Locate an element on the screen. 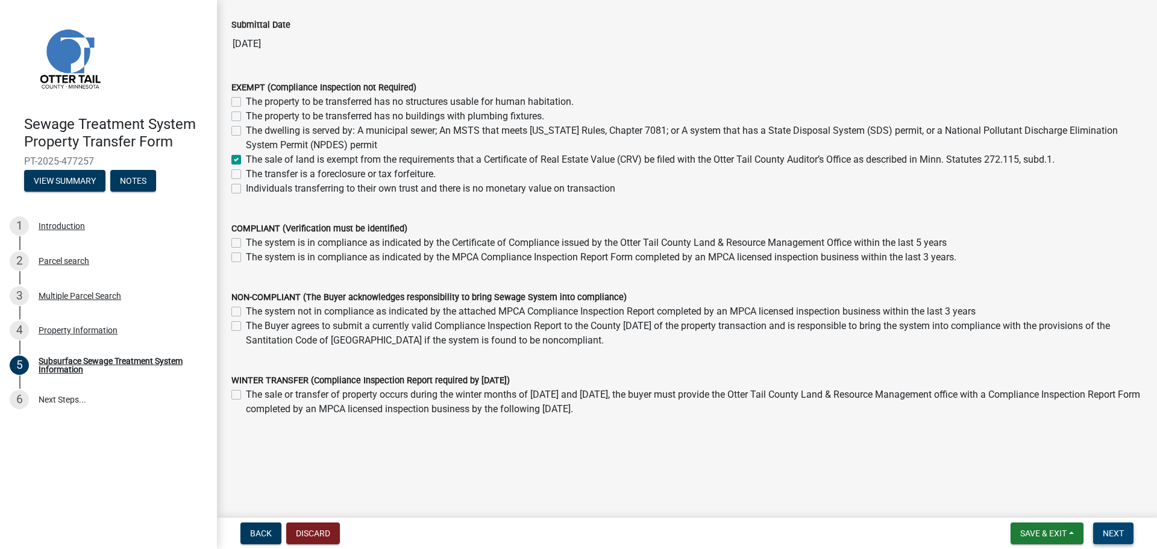 The width and height of the screenshot is (1157, 549). div: 2 is located at coordinates (19, 261).